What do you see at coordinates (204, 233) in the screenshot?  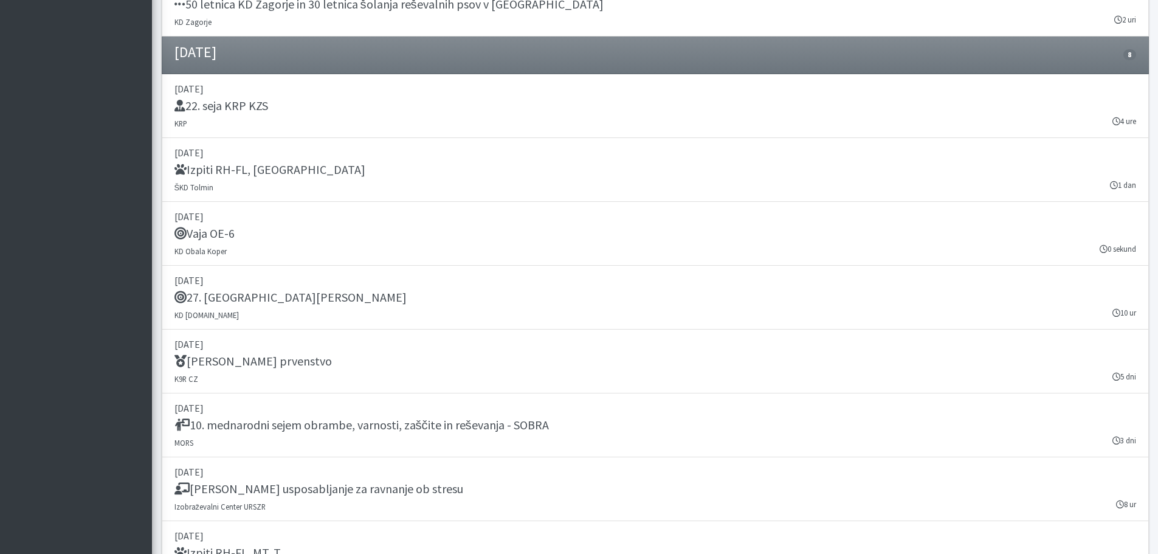 I see `h5: Vaja OE-6` at bounding box center [204, 233].